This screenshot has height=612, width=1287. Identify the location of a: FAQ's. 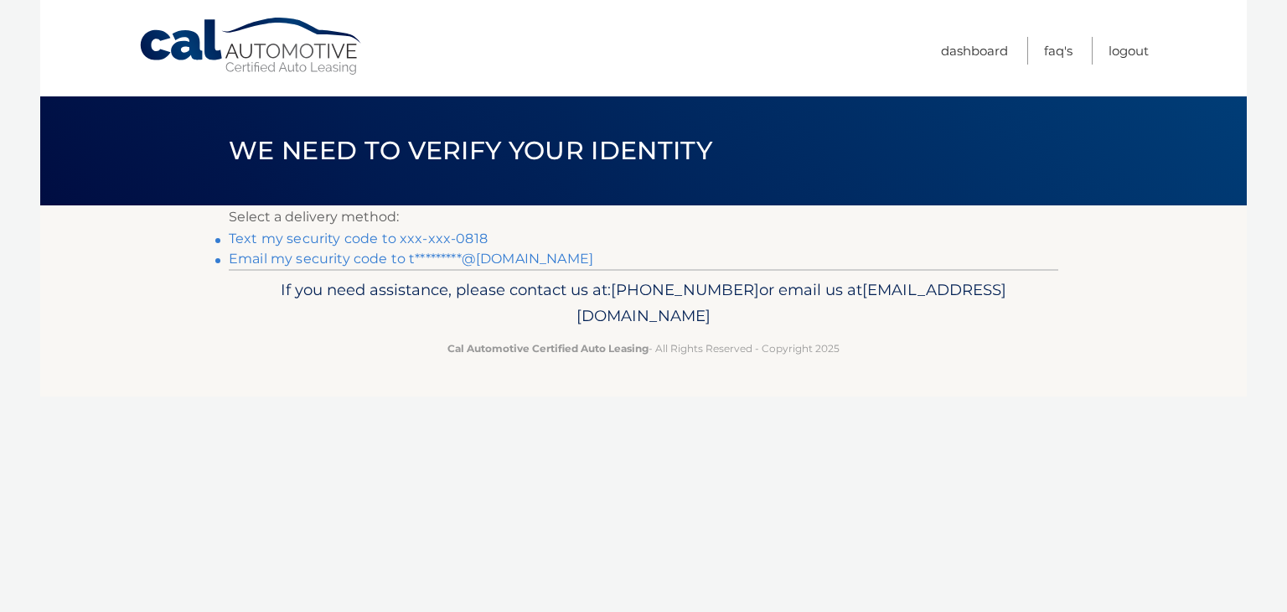
(1059, 50).